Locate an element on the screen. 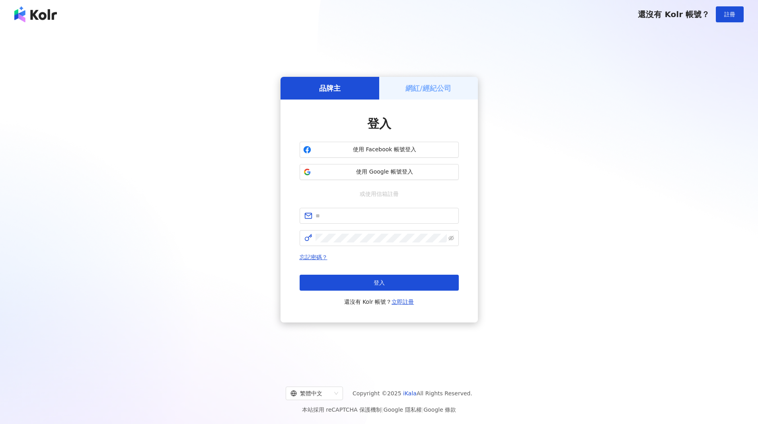 Image resolution: width=758 pixels, height=424 pixels. button: 使用 Google 帳號登入 is located at coordinates (379, 172).